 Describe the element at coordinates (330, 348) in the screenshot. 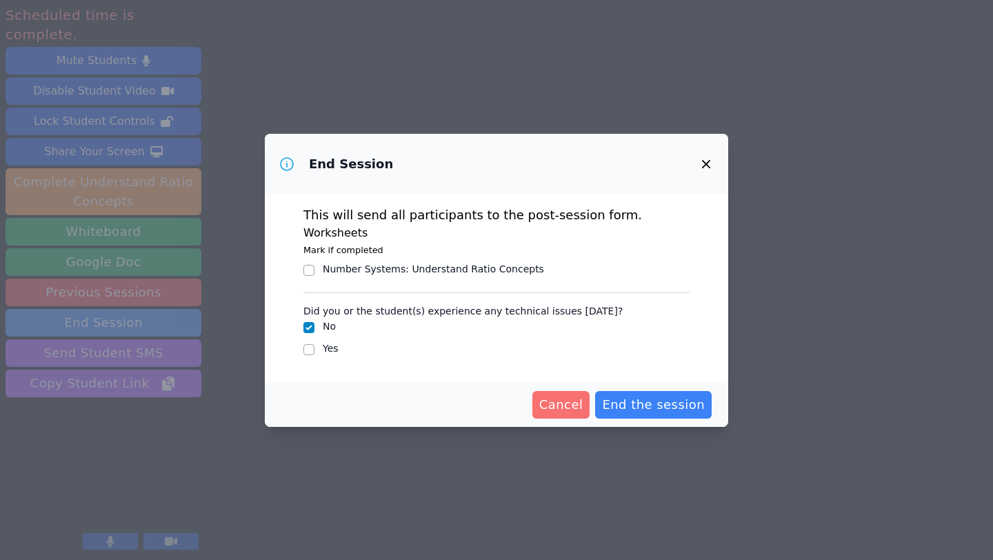

I see `label: Yes` at that location.